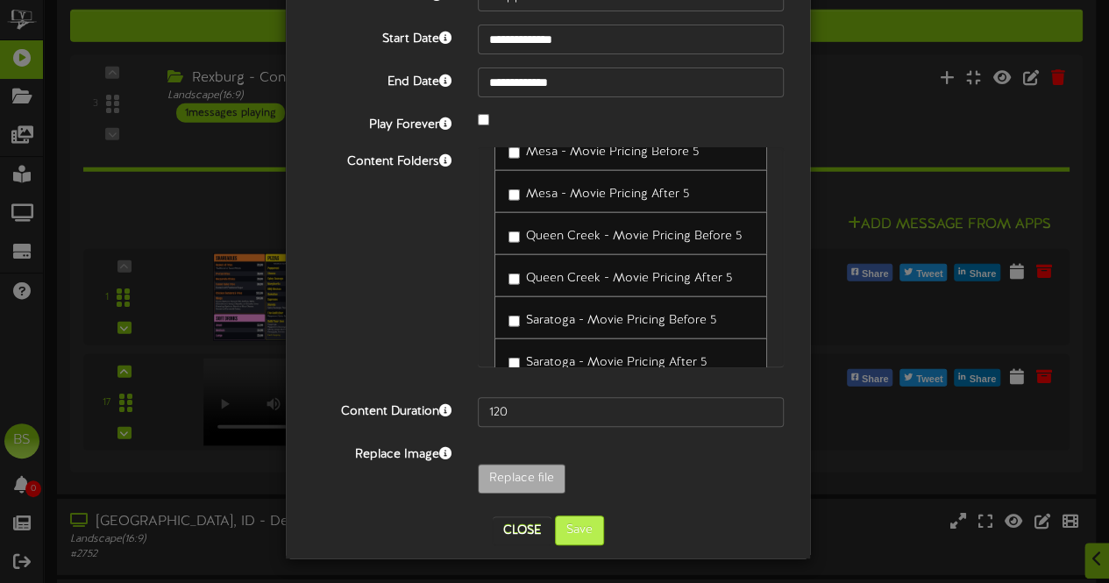 The width and height of the screenshot is (1109, 583). Describe the element at coordinates (514, 279) in the screenshot. I see `input: Queen Creek - Movie Pricing After 5` at that location.